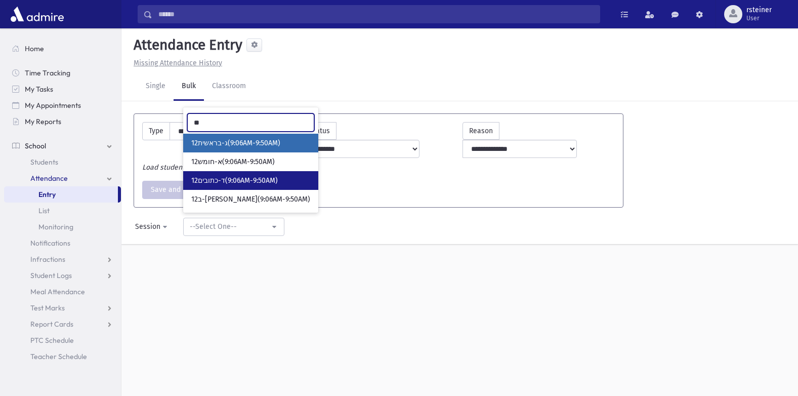 The image size is (798, 396). Describe the element at coordinates (62, 259) in the screenshot. I see `a: Infractions` at that location.